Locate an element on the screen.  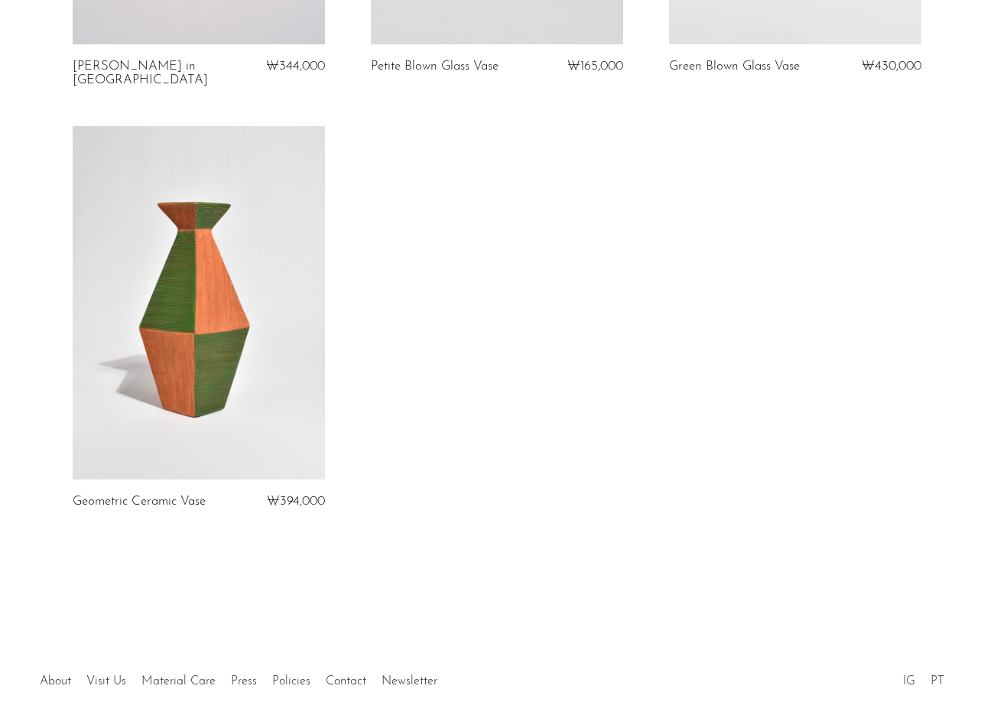
a: Geometric Ceramic Vase is located at coordinates (139, 502).